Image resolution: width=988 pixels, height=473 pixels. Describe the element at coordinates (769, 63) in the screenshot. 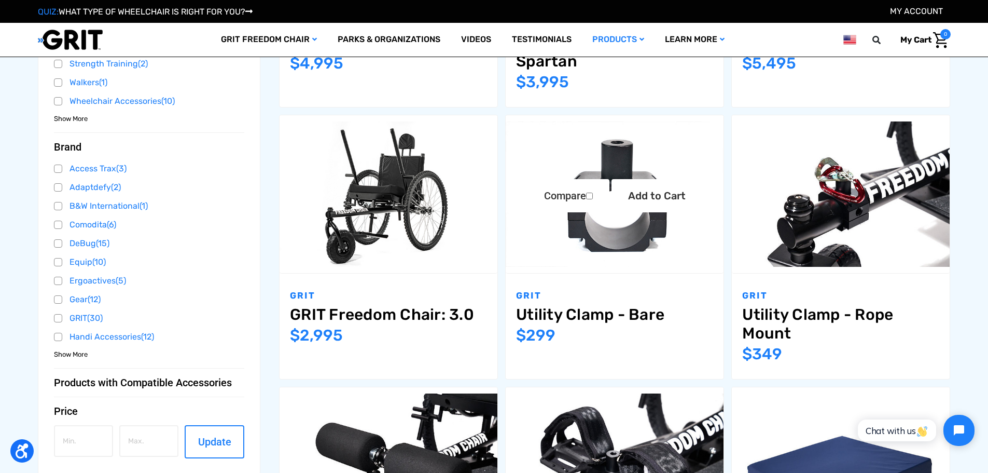

I see `span: $5,495` at that location.